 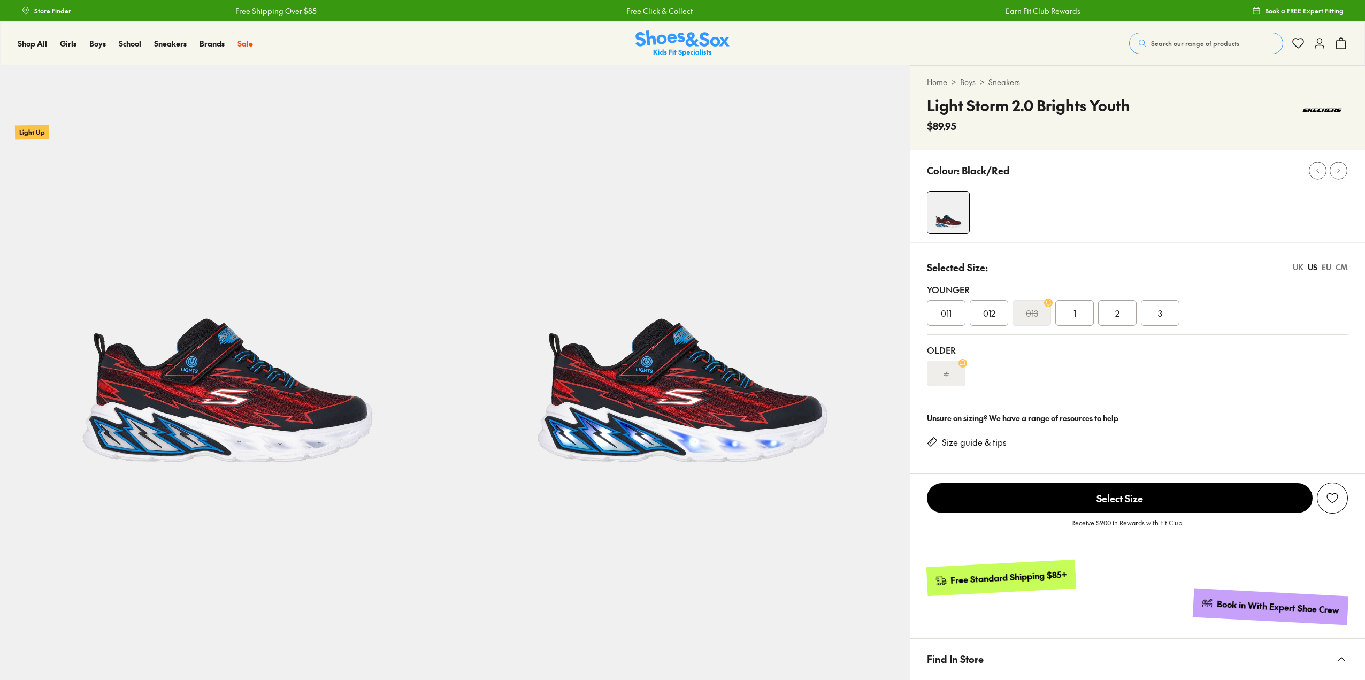 What do you see at coordinates (946, 373) in the screenshot?
I see `s: 4` at bounding box center [946, 373].